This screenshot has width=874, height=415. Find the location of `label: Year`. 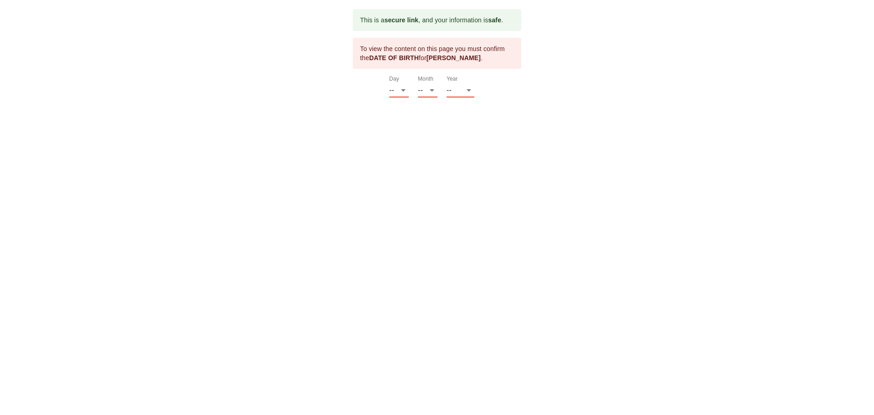

label: Year is located at coordinates (452, 79).